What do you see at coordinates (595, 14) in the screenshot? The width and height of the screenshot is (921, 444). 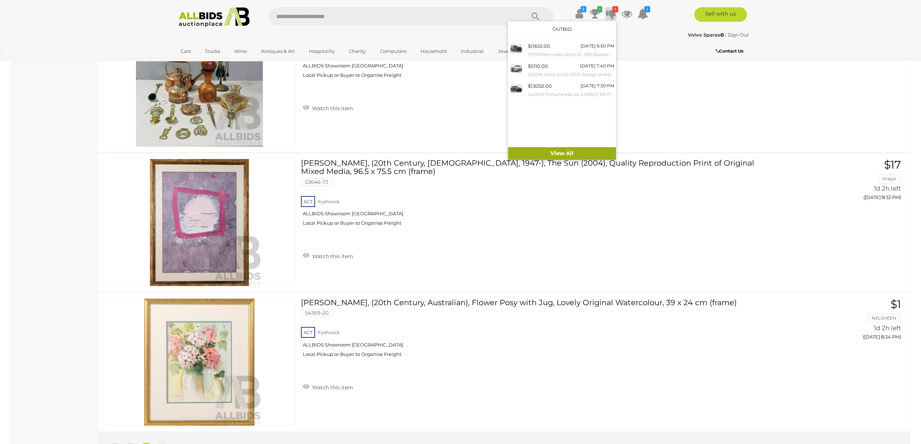 I see `a: 1` at bounding box center [595, 14].